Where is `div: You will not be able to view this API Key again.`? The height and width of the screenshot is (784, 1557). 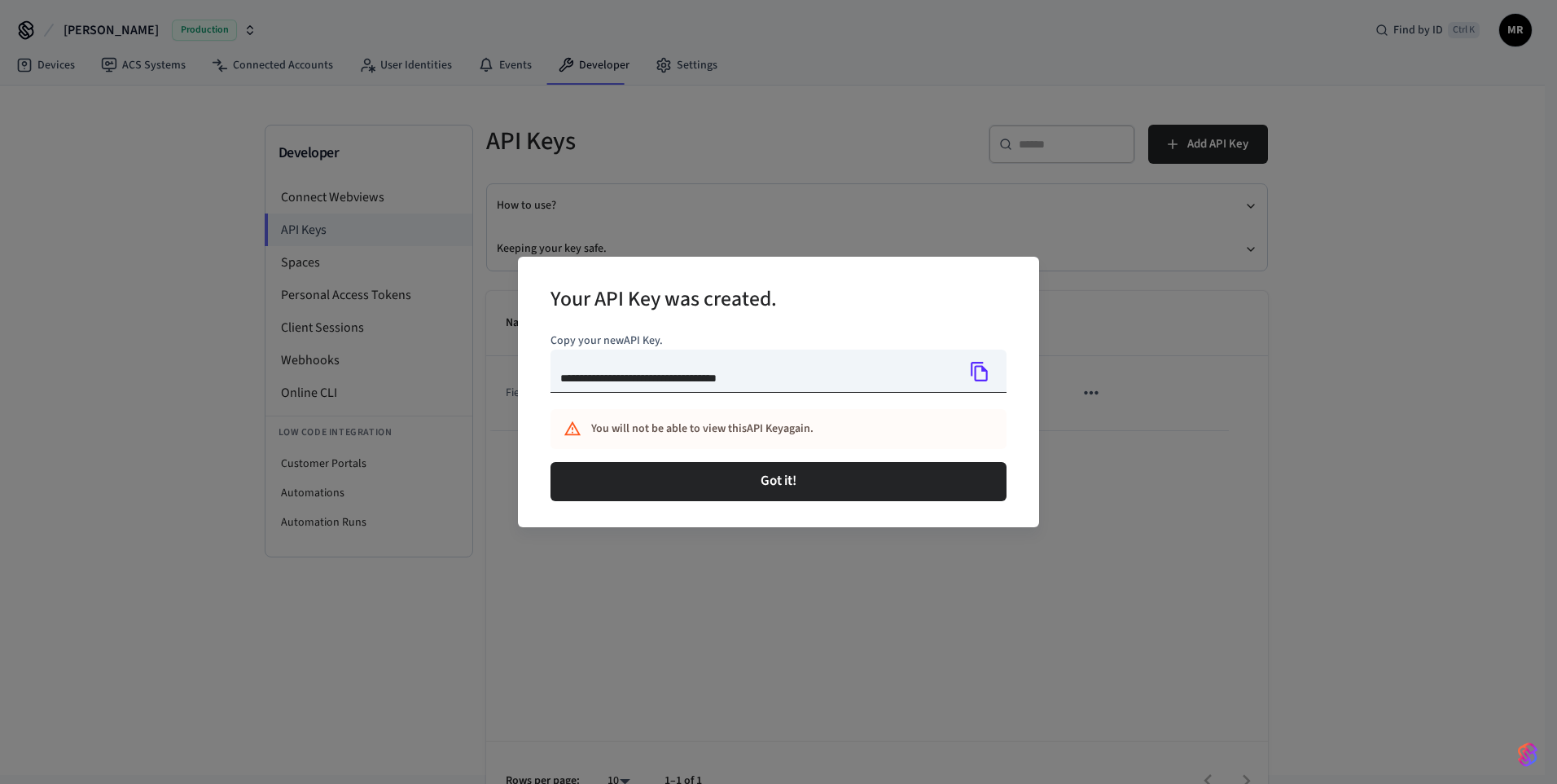
div: You will not be able to view this API Key again. is located at coordinates (763, 428).